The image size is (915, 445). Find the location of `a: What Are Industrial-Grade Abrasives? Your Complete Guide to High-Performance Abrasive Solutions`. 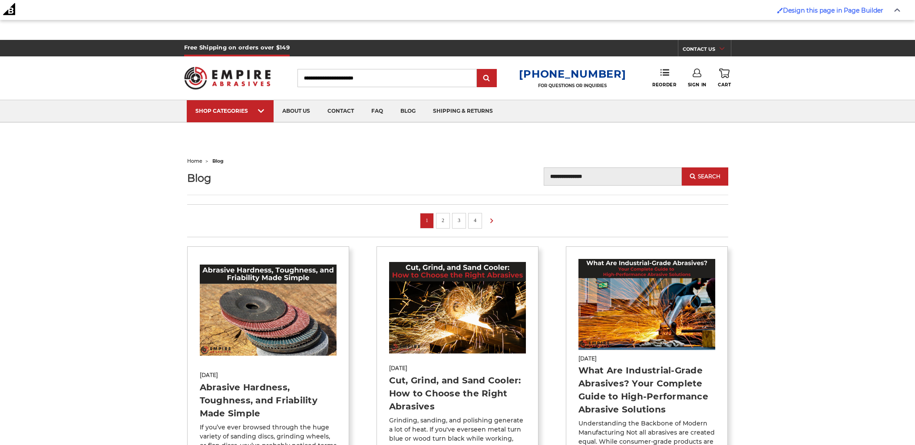

a: What Are Industrial-Grade Abrasives? Your Complete Guide to High-Performance Abrasive Solutions is located at coordinates (643, 390).